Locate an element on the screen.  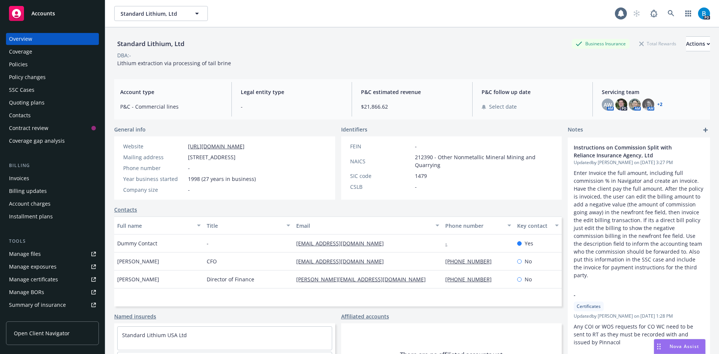
span: Any COI or WOS requests for CO WC need to be sent to RT as they must be recorded with and issued ... is located at coordinates (634, 334).